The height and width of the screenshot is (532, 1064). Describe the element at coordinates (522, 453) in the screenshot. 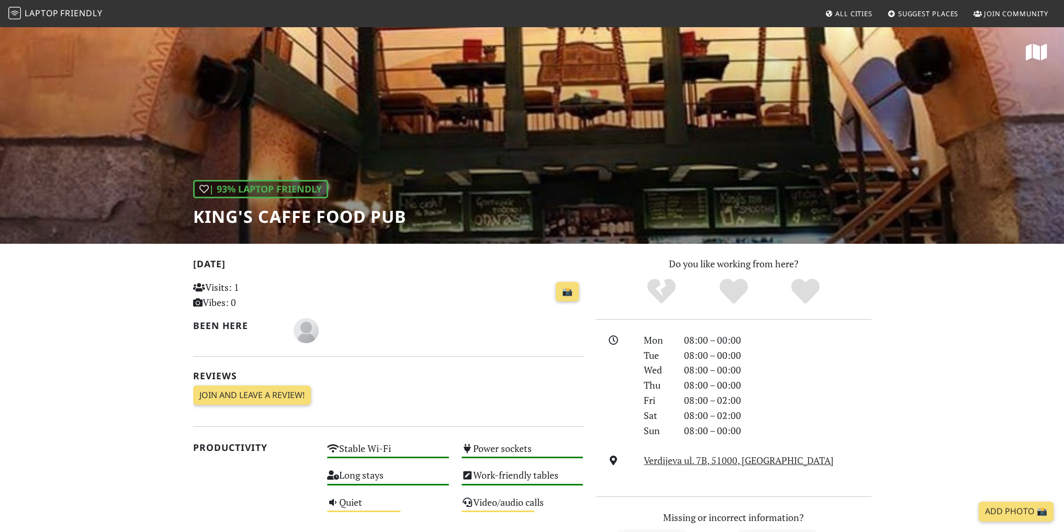

I see `div: Power sockets` at that location.